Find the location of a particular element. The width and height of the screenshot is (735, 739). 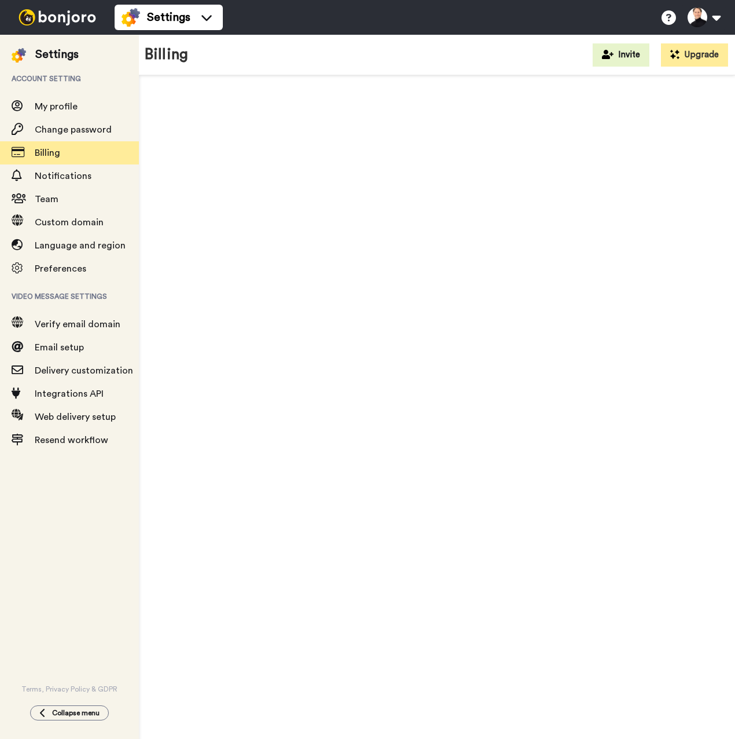

span: Resend workflow is located at coordinates (71, 440).